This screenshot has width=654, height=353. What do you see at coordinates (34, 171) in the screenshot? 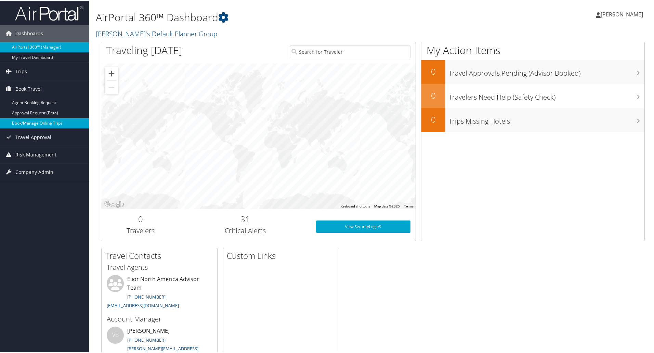
I see `span: Company Admin` at bounding box center [34, 171].